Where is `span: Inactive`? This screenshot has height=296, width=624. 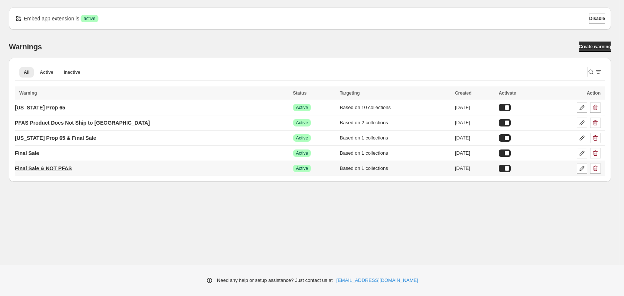 span: Inactive is located at coordinates (72, 72).